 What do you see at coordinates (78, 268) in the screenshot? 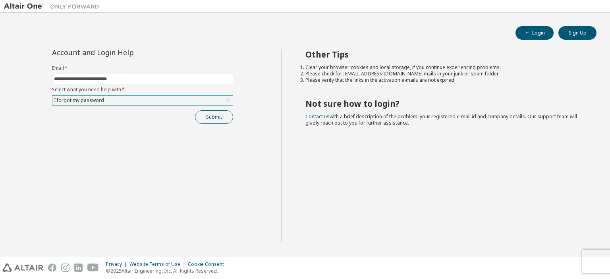
I see `img: linkedin.svg` at bounding box center [78, 268].